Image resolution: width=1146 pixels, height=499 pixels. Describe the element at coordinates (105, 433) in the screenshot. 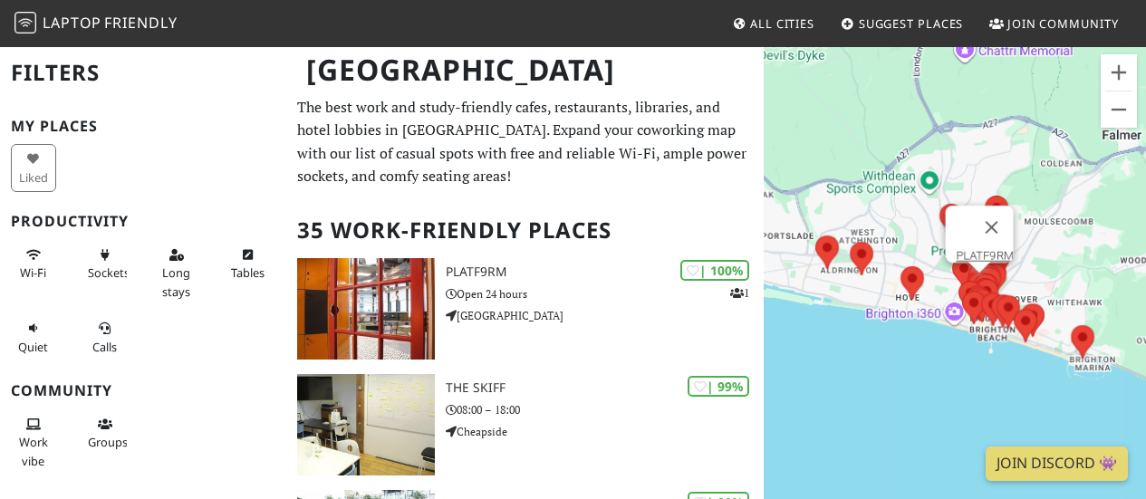

I see `button: Groups` at that location.